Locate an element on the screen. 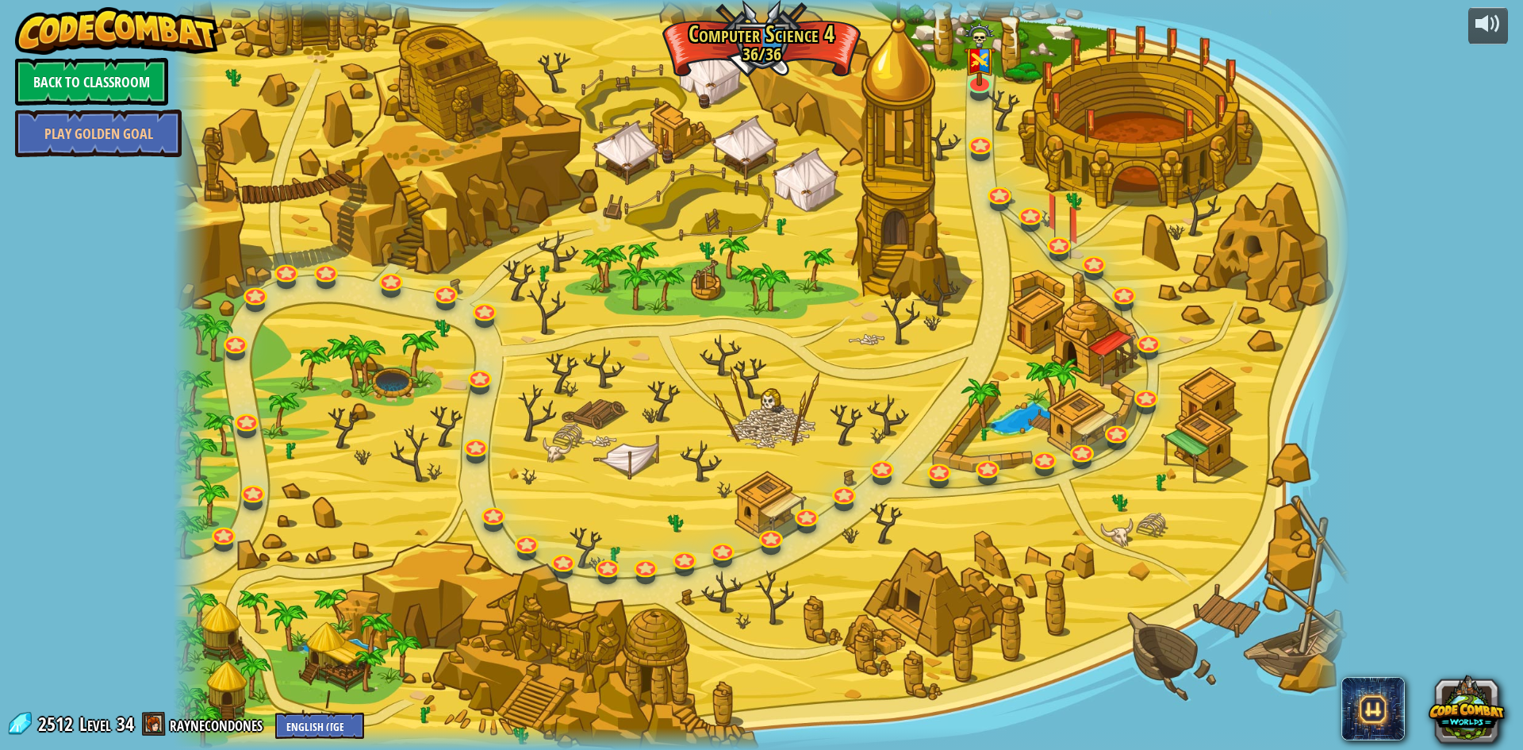 This screenshot has width=1523, height=750. span: 2512 is located at coordinates (58, 724).